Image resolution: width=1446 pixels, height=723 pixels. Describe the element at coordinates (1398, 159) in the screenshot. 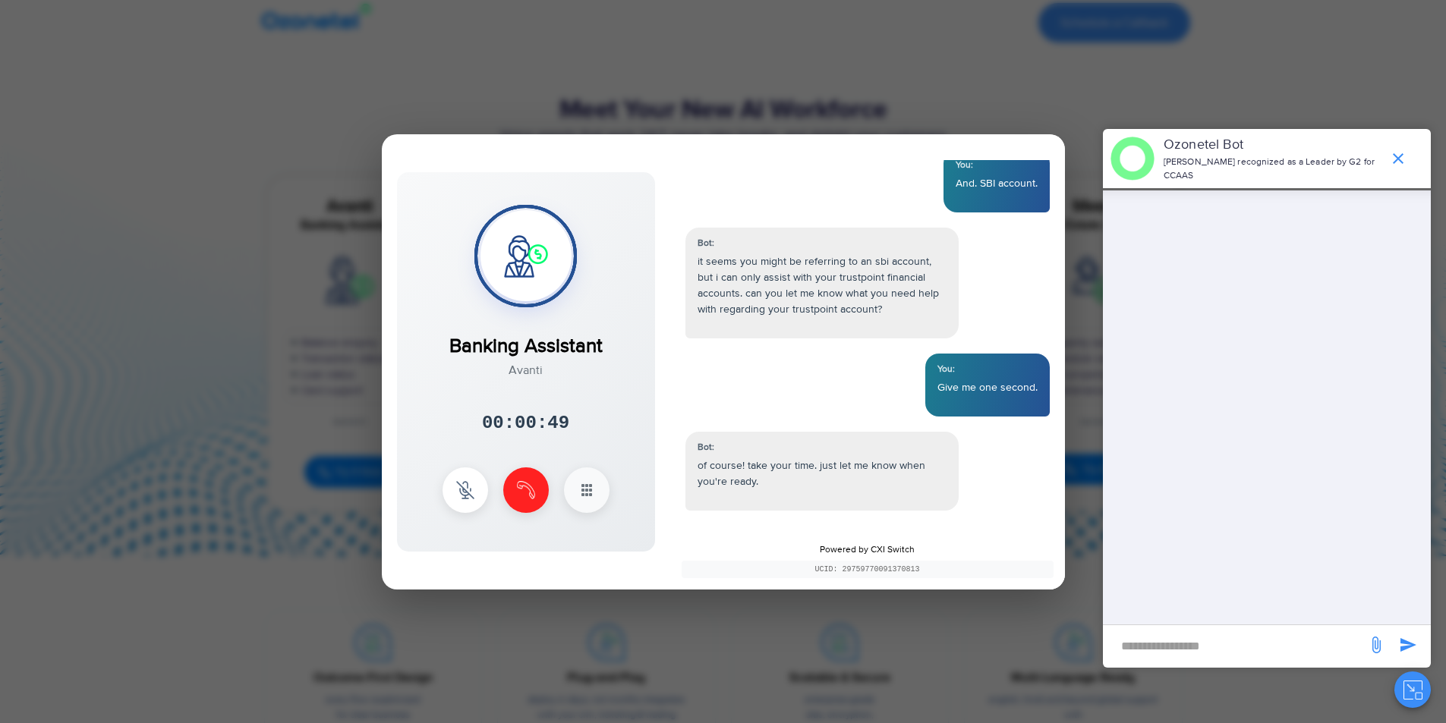

I see `span: end chat or minimize` at that location.